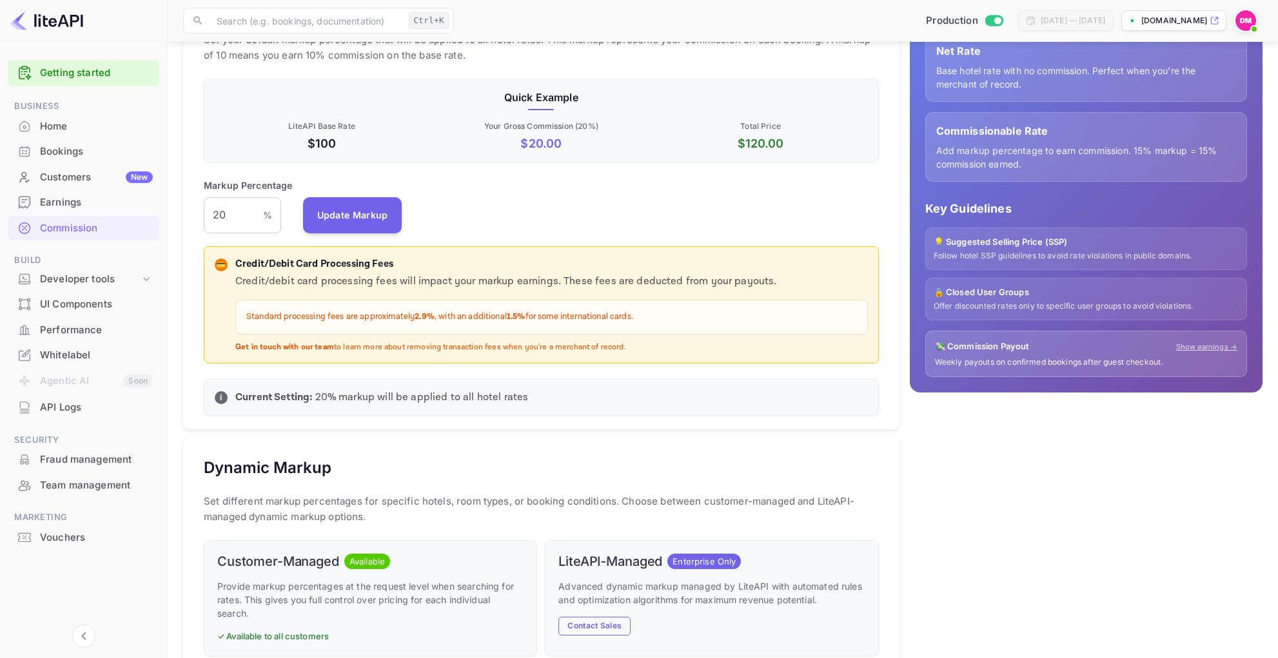 The image size is (1278, 658). What do you see at coordinates (83, 202) in the screenshot?
I see `a: Earnings` at bounding box center [83, 202].